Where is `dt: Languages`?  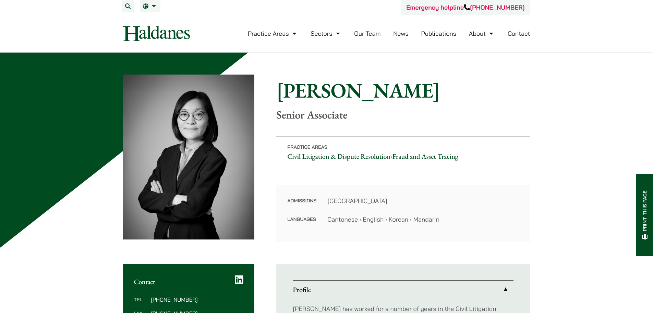
dt: Languages is located at coordinates (302, 219).